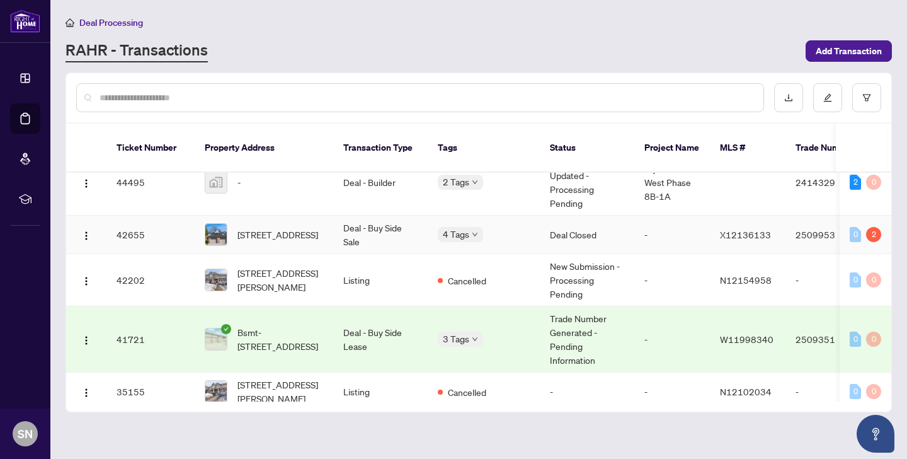 The width and height of the screenshot is (907, 459). Describe the element at coordinates (456, 181) in the screenshot. I see `span: 2 Tags` at that location.